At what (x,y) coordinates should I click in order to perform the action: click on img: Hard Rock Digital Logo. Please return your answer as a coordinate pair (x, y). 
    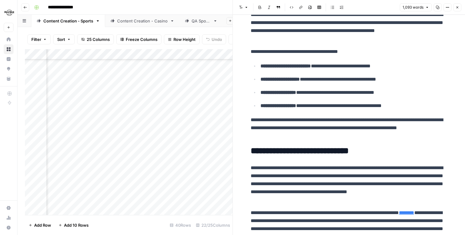
    Looking at the image, I should click on (9, 13).